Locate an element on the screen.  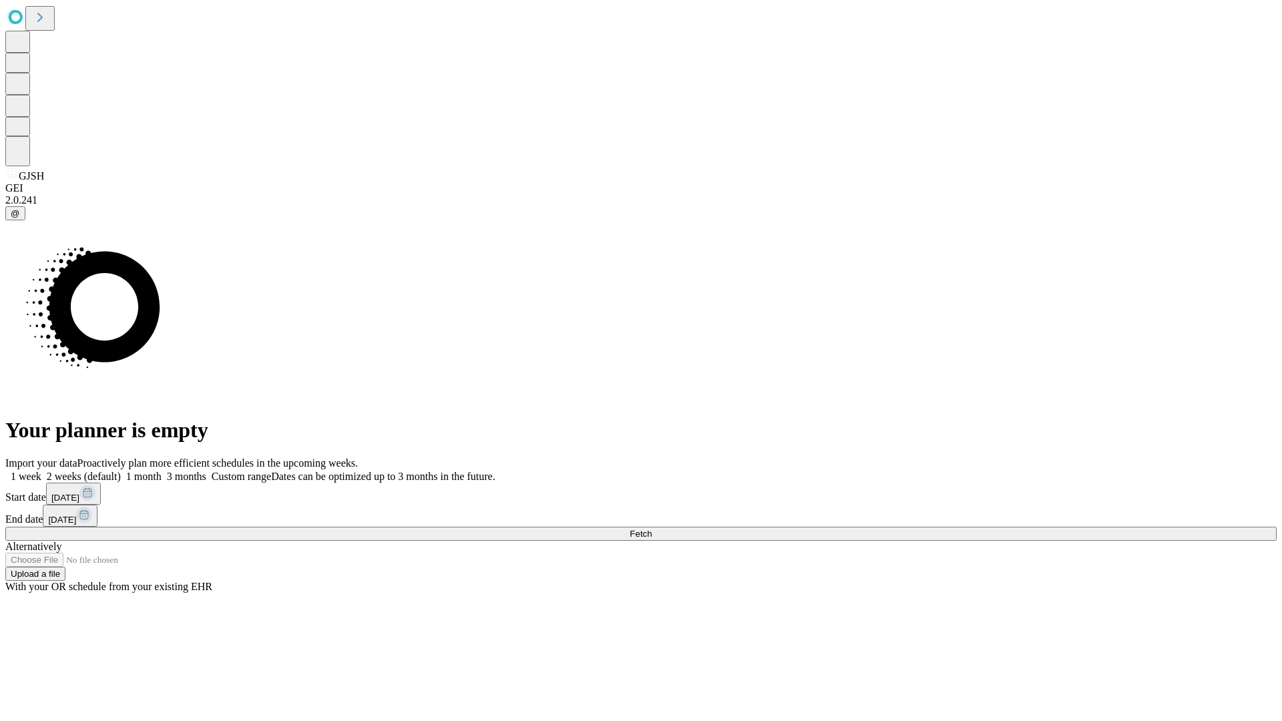
span: GJSH is located at coordinates (31, 176).